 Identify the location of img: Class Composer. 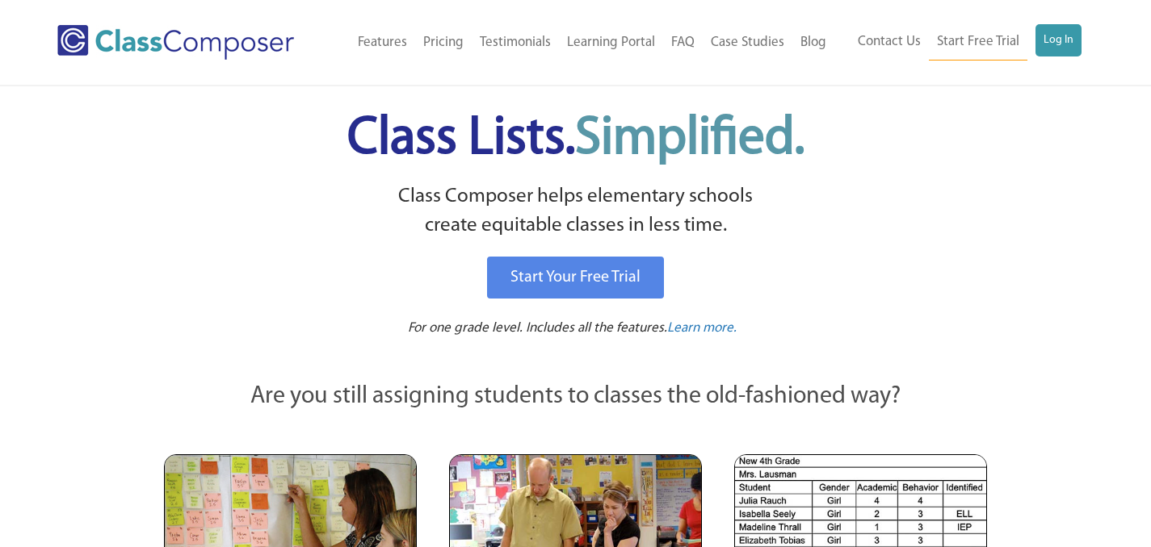
(175, 42).